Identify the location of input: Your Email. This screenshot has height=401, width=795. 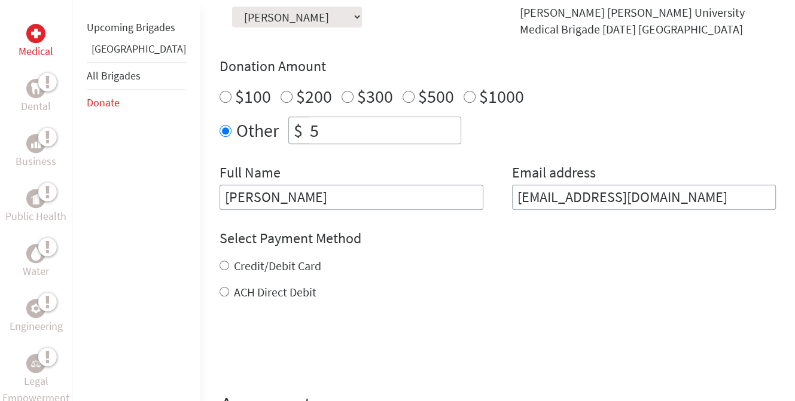
(644, 197).